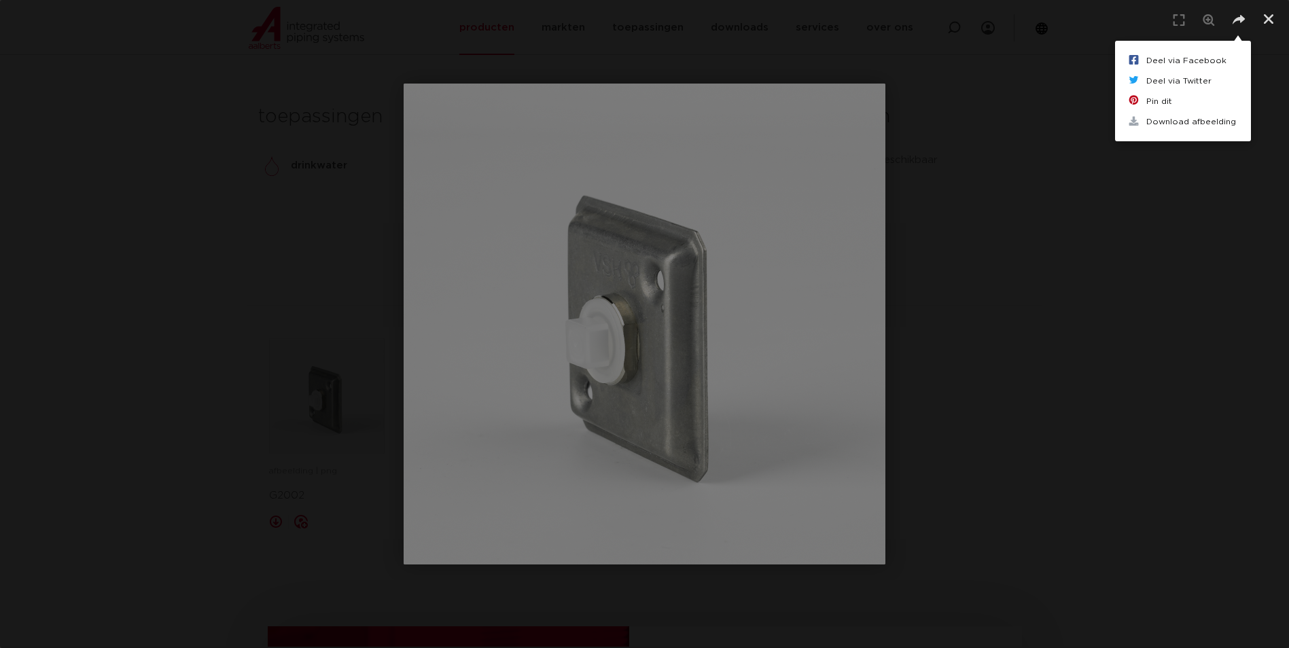  I want to click on a: Pin dit, so click(1183, 101).